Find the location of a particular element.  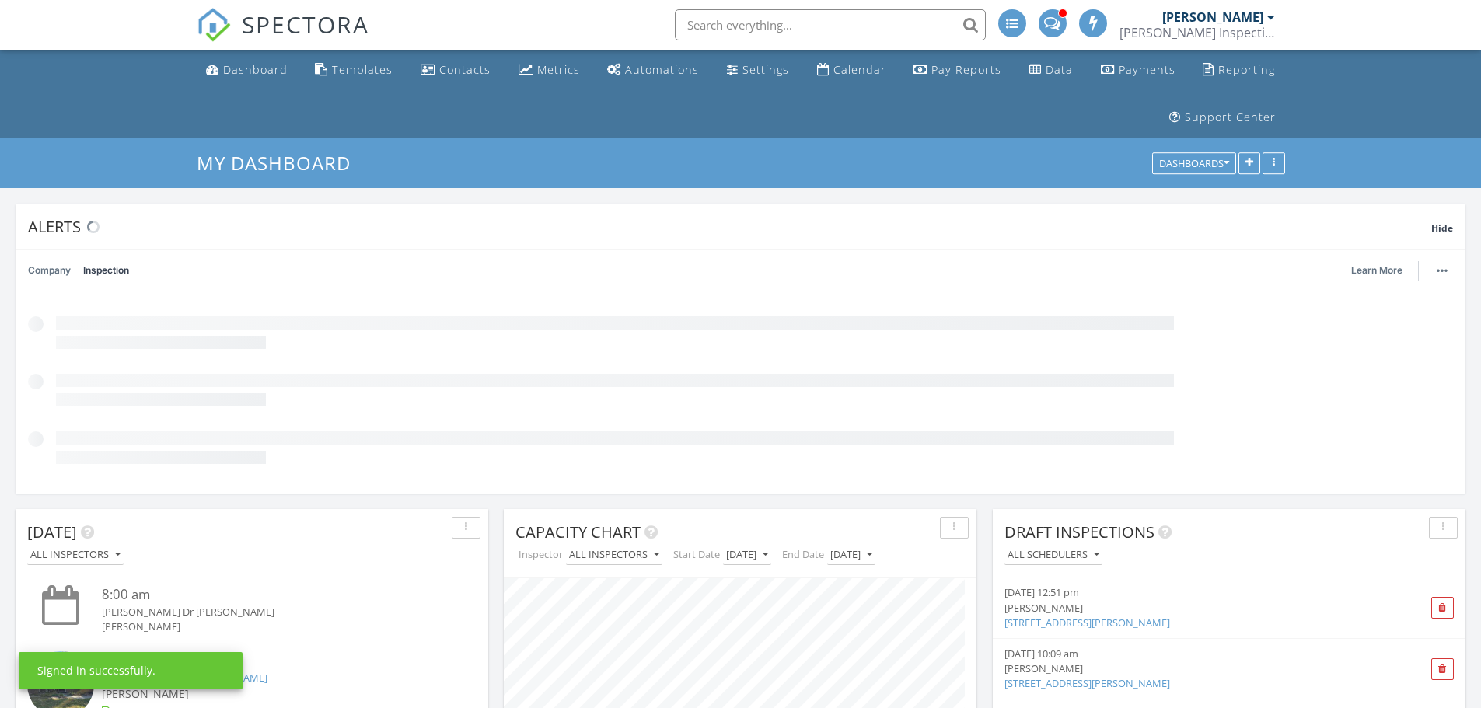

div: 8:00 am is located at coordinates (271, 595).